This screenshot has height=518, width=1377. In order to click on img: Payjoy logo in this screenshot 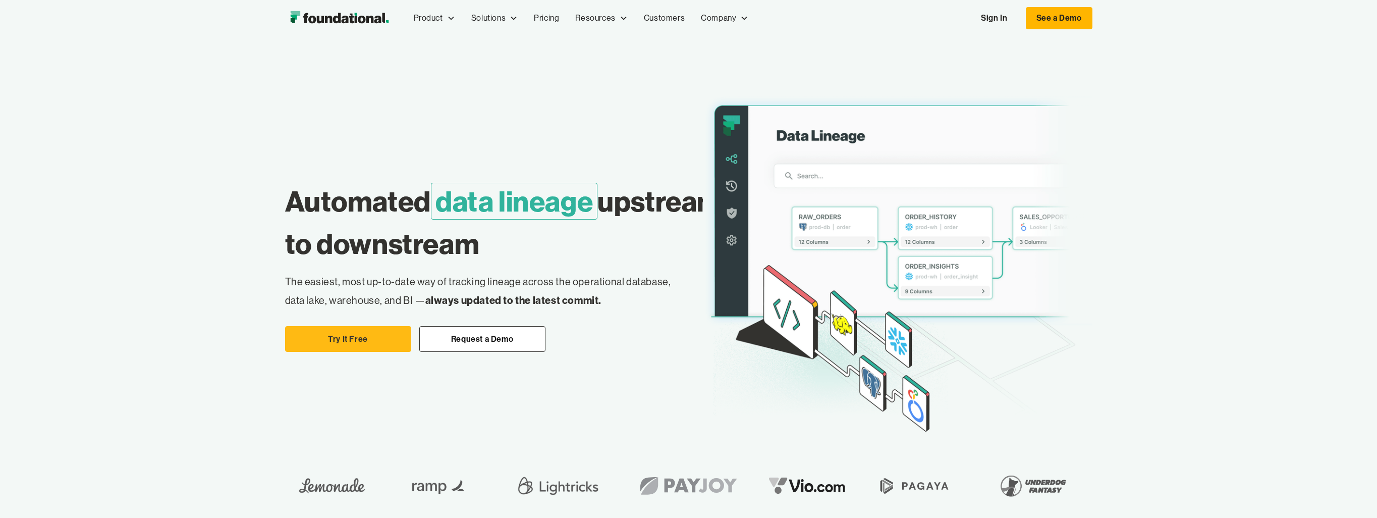, I will do `click(688, 485)`.